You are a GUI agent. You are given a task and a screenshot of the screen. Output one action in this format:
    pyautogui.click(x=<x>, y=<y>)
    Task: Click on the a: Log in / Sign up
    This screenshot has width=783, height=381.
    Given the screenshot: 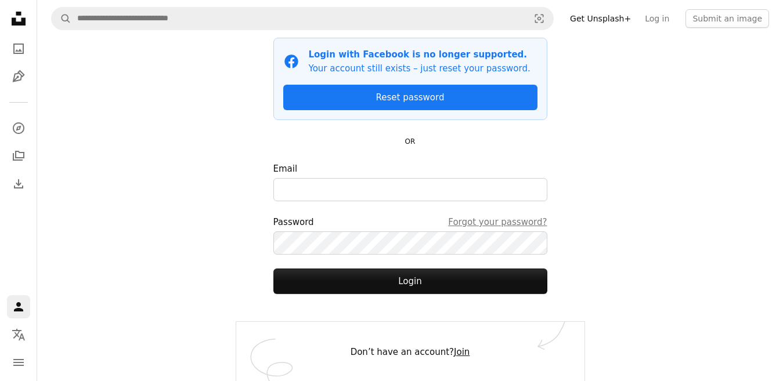 What is the action you would take?
    pyautogui.click(x=19, y=307)
    